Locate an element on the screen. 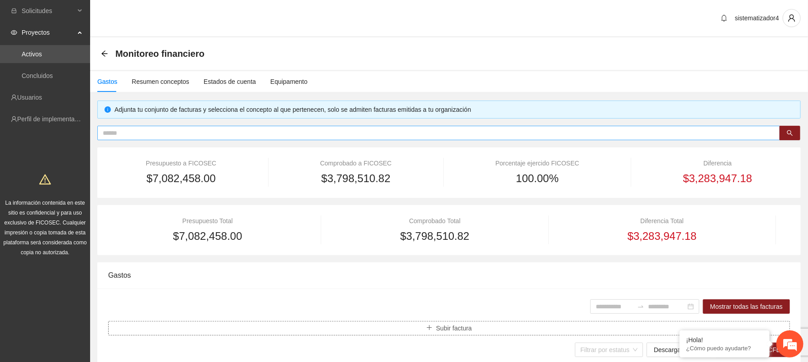 Image resolution: width=808 pixels, height=362 pixels. div: Adjunta tu conjunto de facturas y selecciona el concepto al que pertenecen, solo se admiten factu... is located at coordinates (454, 110).